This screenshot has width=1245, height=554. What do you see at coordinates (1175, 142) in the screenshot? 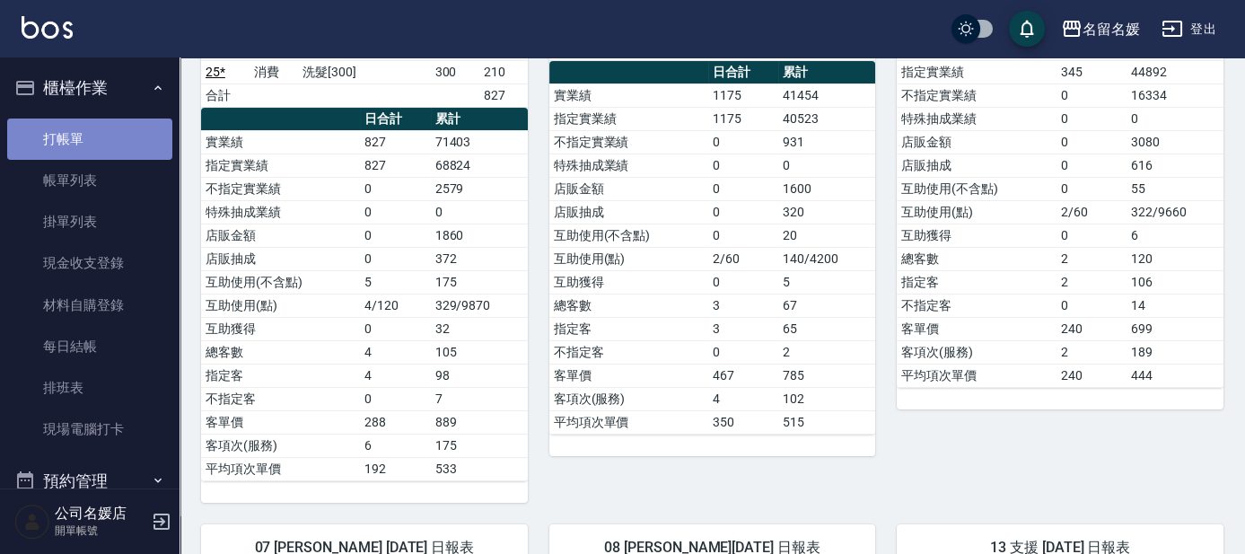
I see `td: 3080` at bounding box center [1175, 142].